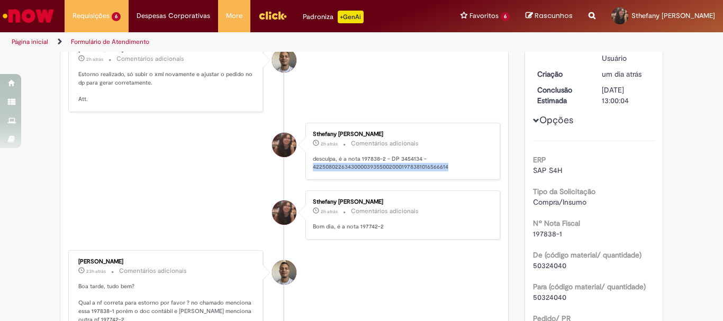 This screenshot has width=723, height=321. I want to click on dt: Criação, so click(561, 74).